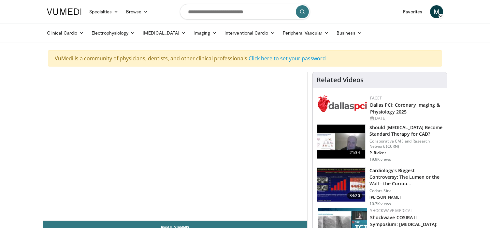 The width and height of the screenshot is (490, 228). What do you see at coordinates (405, 108) in the screenshot?
I see `a: Dallas PCI: Coronary Imaging & Physiology 2025` at bounding box center [405, 108].